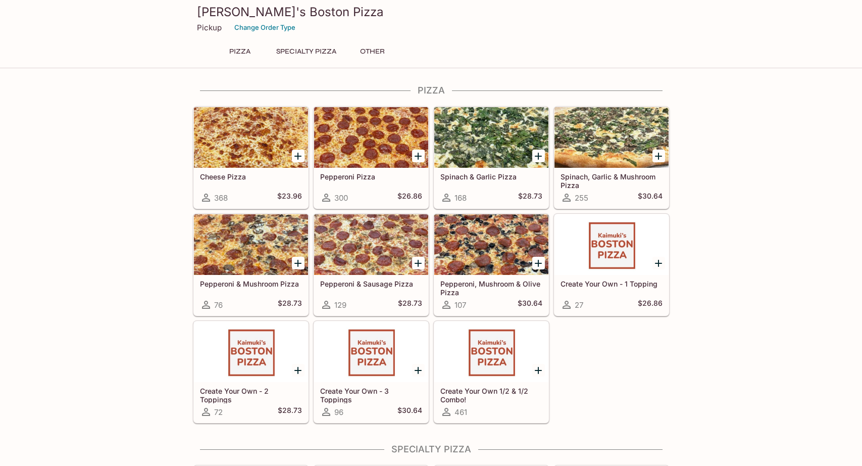 This screenshot has width=862, height=466. Describe the element at coordinates (371, 158) in the screenshot. I see `a: Pepperoni Pizza300$26.86` at that location.